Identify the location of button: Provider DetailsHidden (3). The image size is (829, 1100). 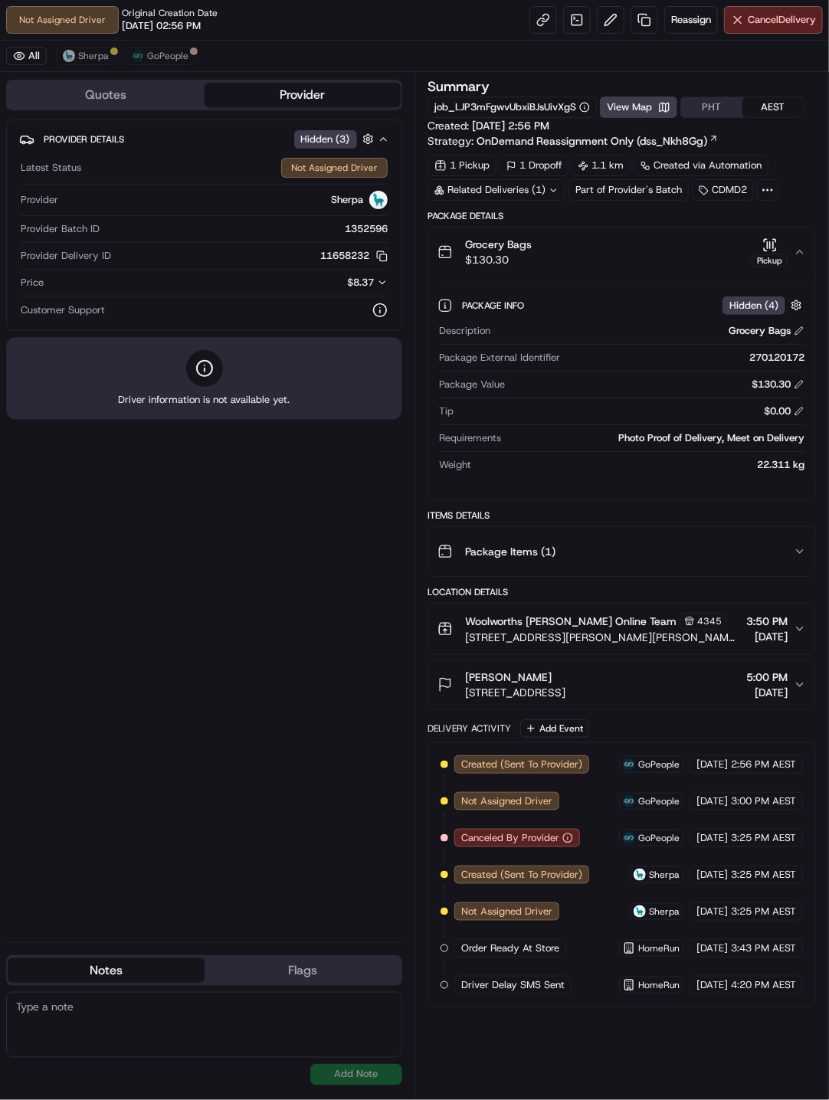
(204, 139).